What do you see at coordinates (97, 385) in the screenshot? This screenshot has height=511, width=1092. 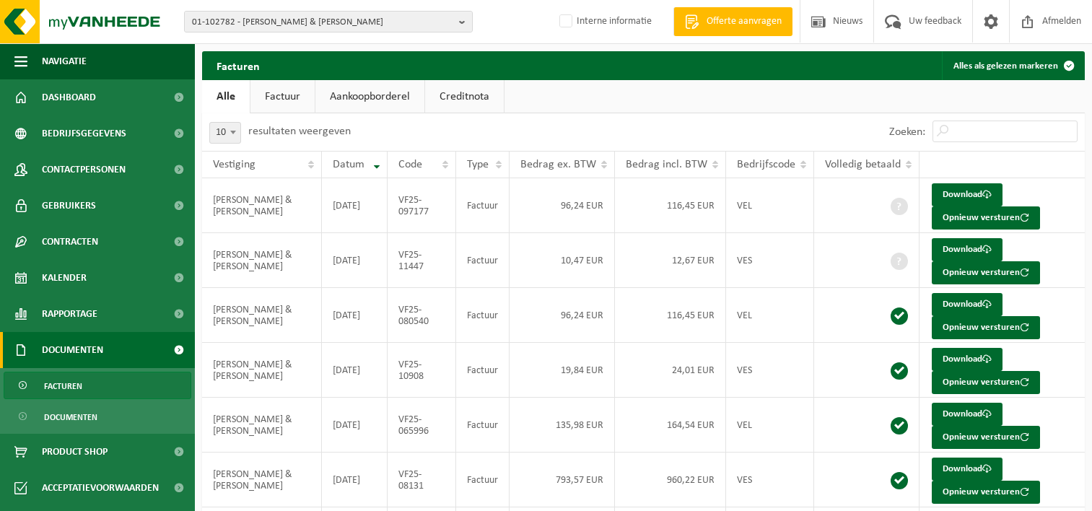 I see `a: Facturen` at bounding box center [97, 385].